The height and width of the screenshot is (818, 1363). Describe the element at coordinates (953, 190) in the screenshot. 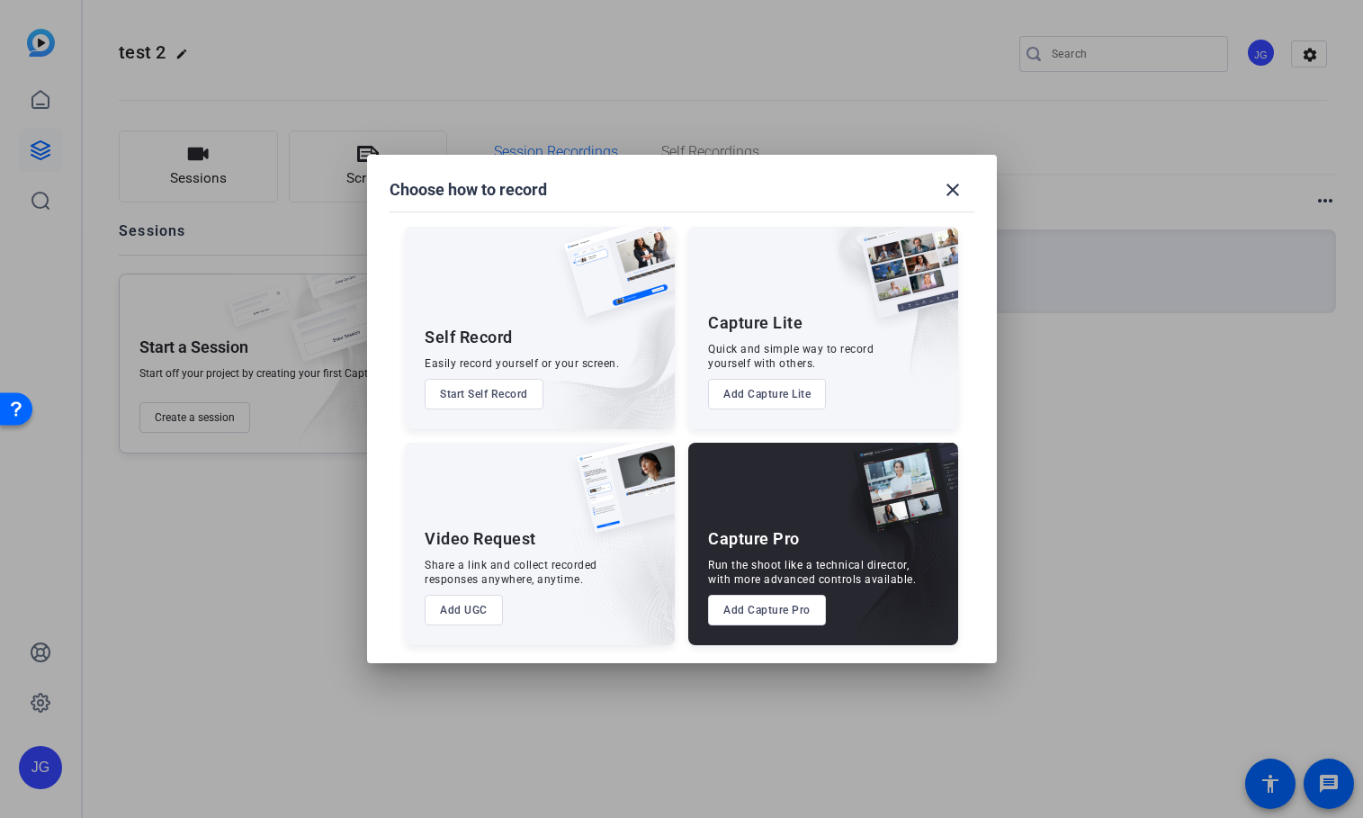

I see `mat-icon: close` at that location.